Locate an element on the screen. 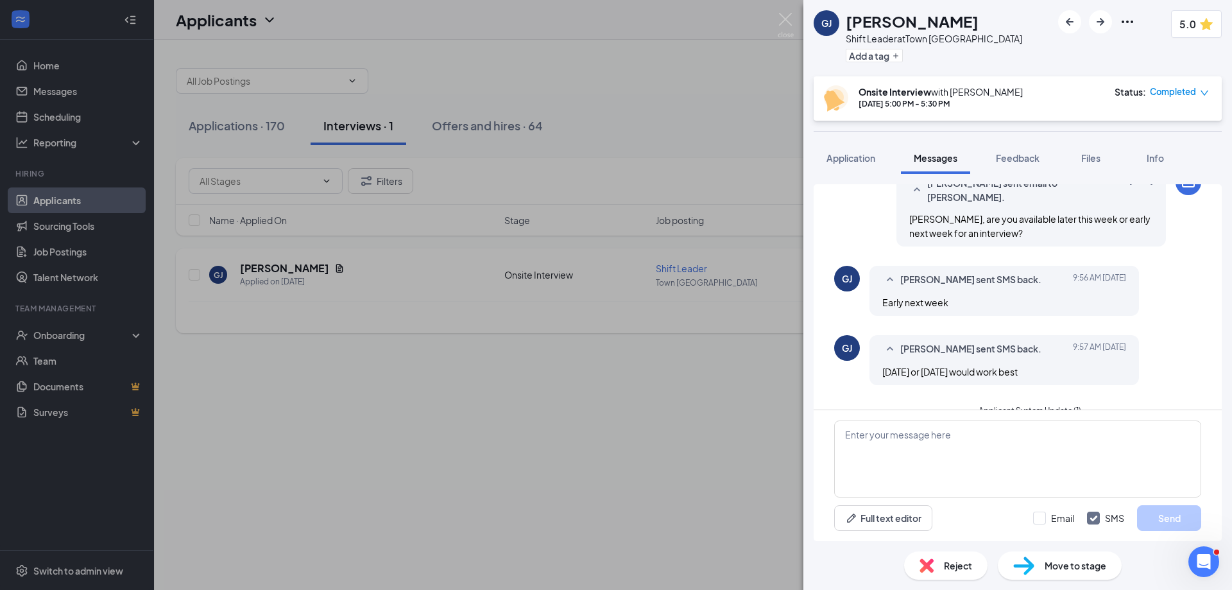  span: Application is located at coordinates (851, 158).